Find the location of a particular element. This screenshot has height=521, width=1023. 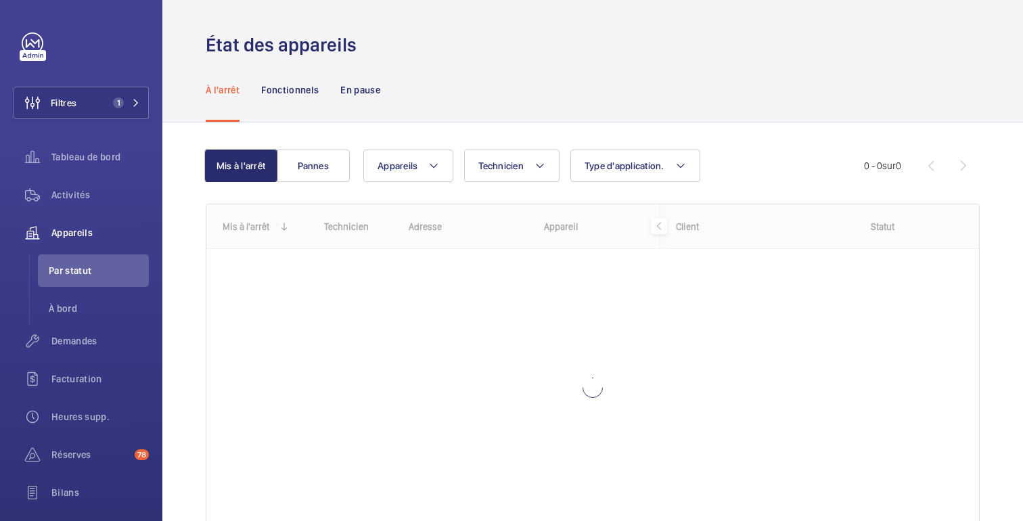

font: Mis à l'arrêt is located at coordinates (241, 166).